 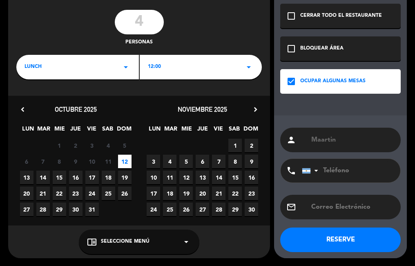 What do you see at coordinates (340, 239) in the screenshot?
I see `button: RESERVE` at bounding box center [340, 239].